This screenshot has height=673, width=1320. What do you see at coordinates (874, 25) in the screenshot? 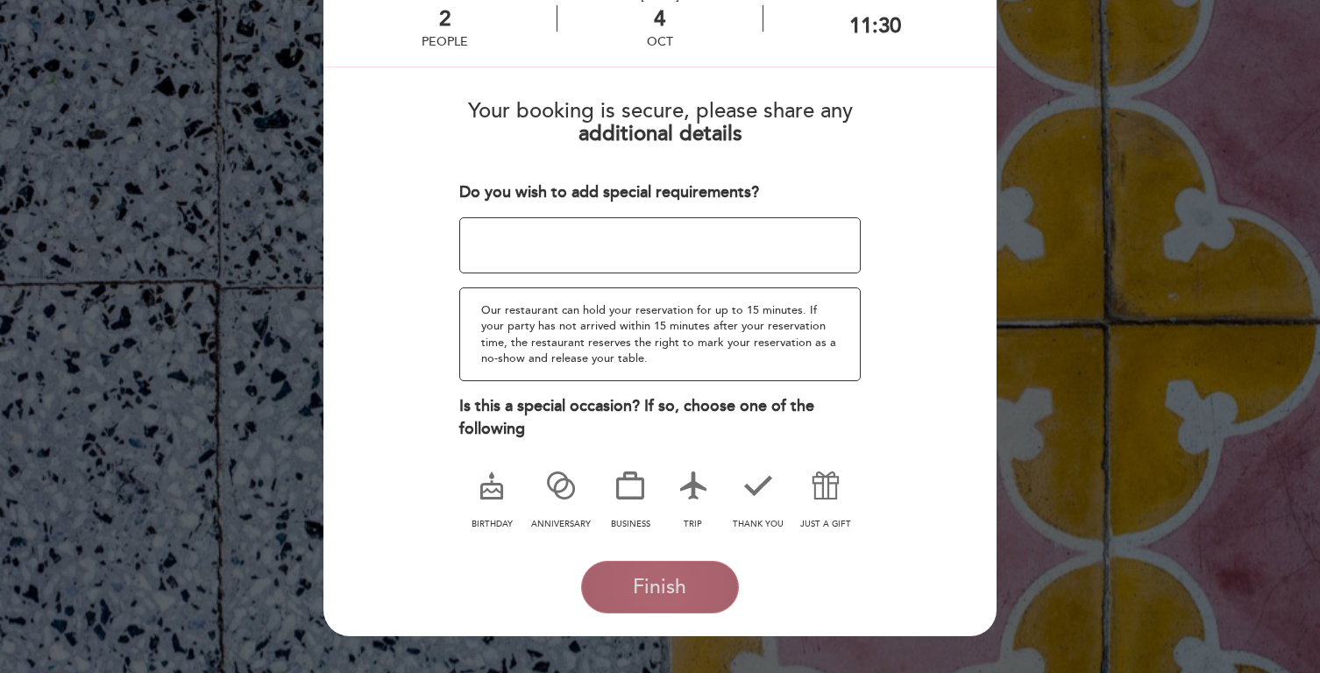
I see `div: 11:30` at bounding box center [874, 25].